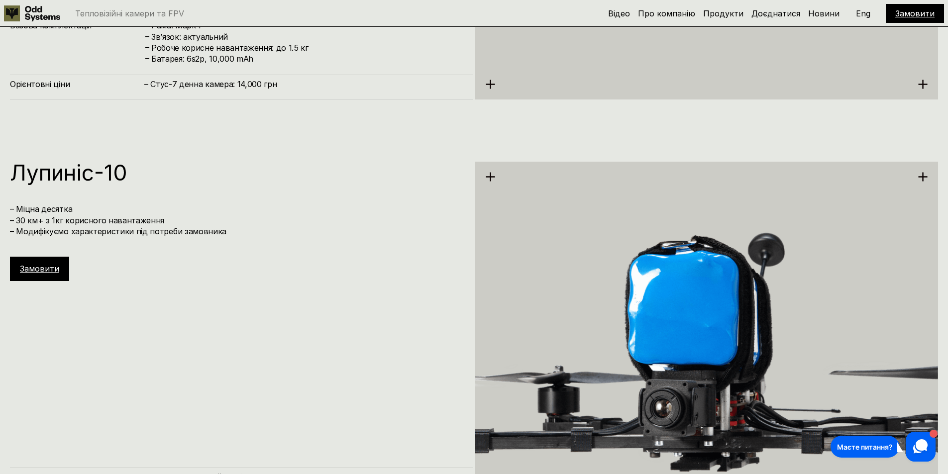 Image resolution: width=948 pixels, height=474 pixels. Describe the element at coordinates (236, 220) in the screenshot. I see `h4: – Міцна десятка – 30 км+ з 1кг корисного навантаження – Модифікуємо характеристики під потреби за...` at that location.